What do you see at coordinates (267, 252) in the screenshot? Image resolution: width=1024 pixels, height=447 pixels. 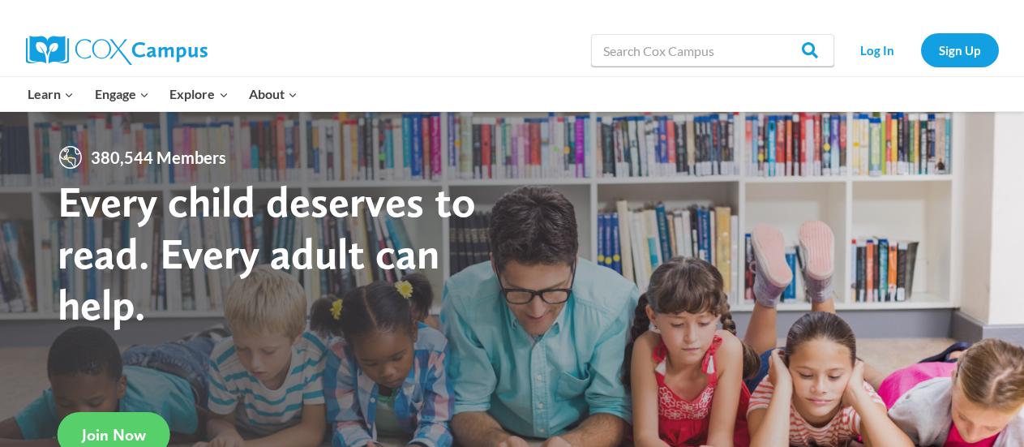 I see `strong: Every child deserves to read. Every adult can help.` at bounding box center [267, 252].